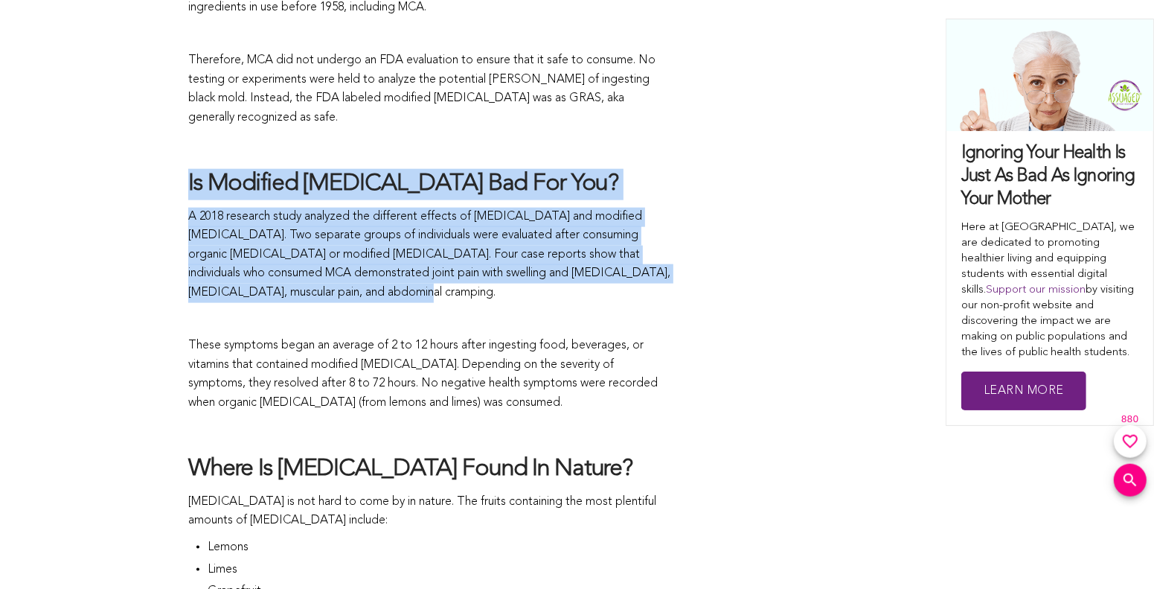  Describe the element at coordinates (1024, 391) in the screenshot. I see `a: Learn More` at that location.